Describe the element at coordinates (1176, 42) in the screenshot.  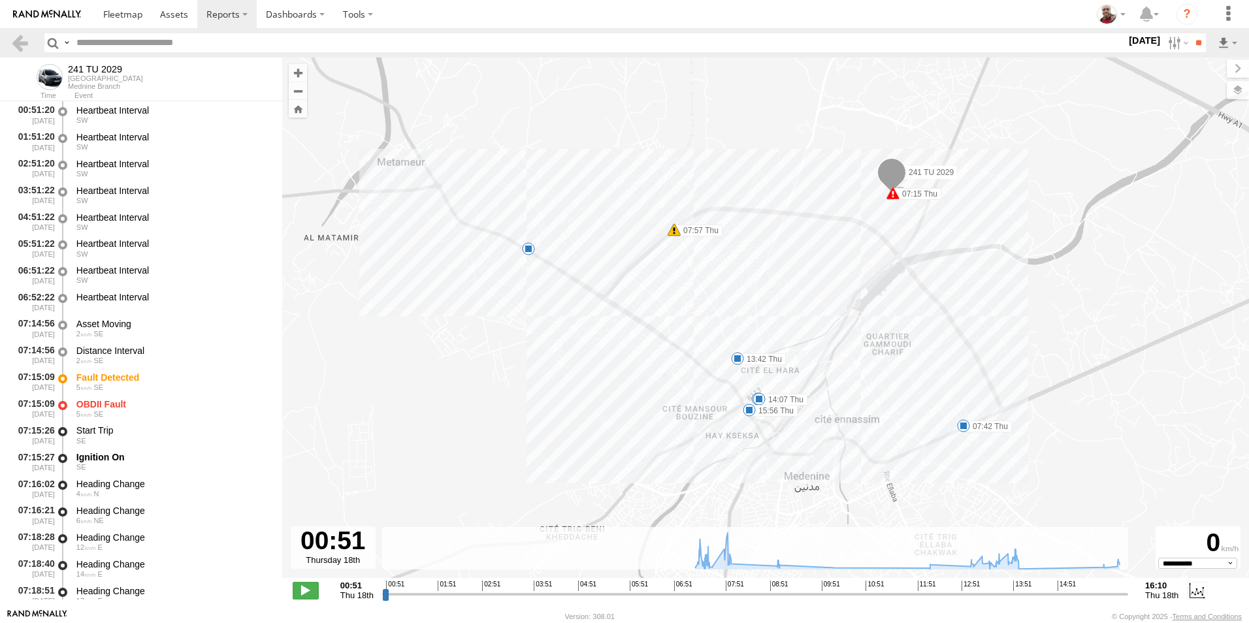
I see `label: Search Filter Options` at that location.